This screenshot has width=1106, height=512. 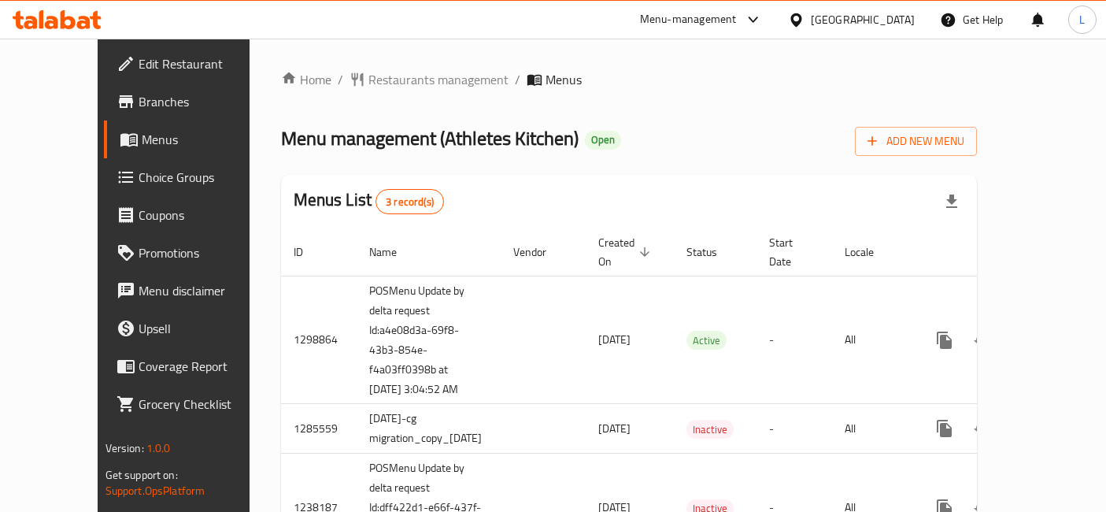 I want to click on div: Active, so click(x=706, y=340).